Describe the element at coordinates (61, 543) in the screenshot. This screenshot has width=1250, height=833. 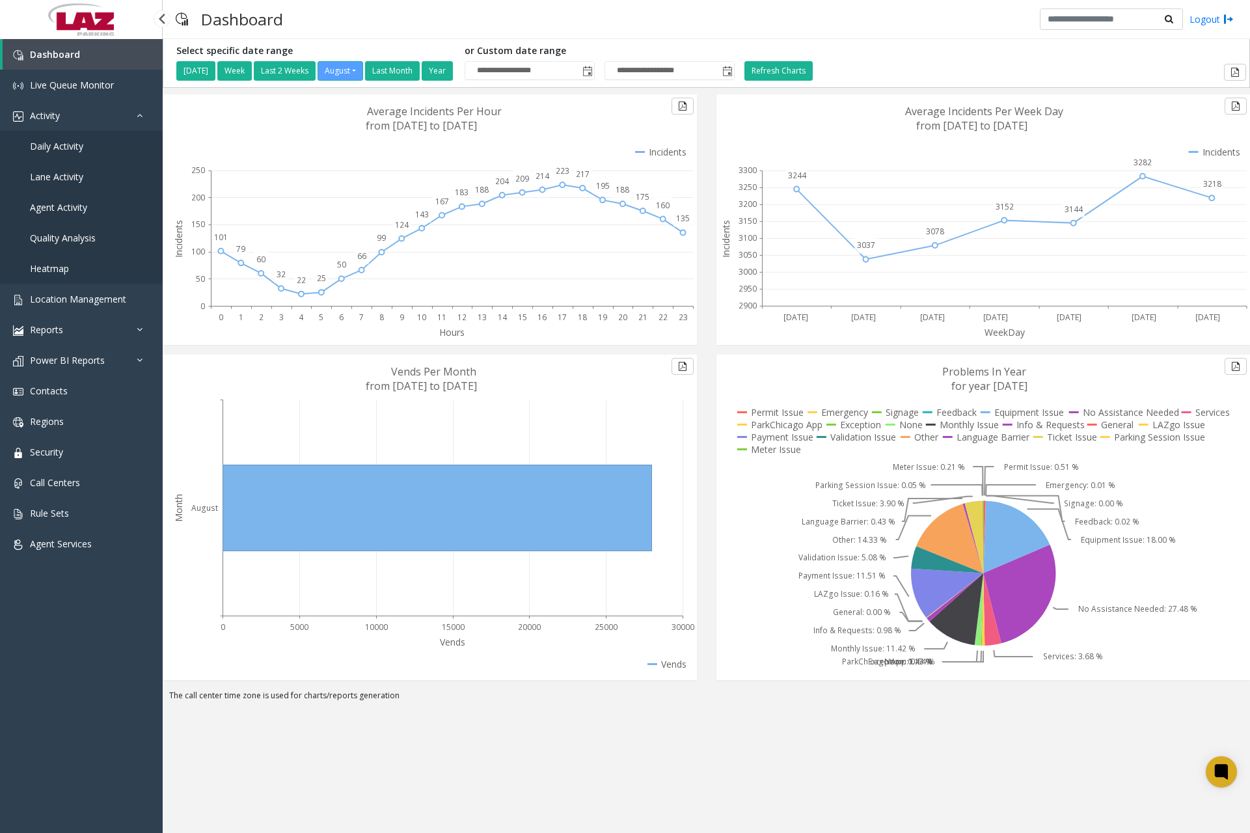
I see `span: Agent Services` at that location.